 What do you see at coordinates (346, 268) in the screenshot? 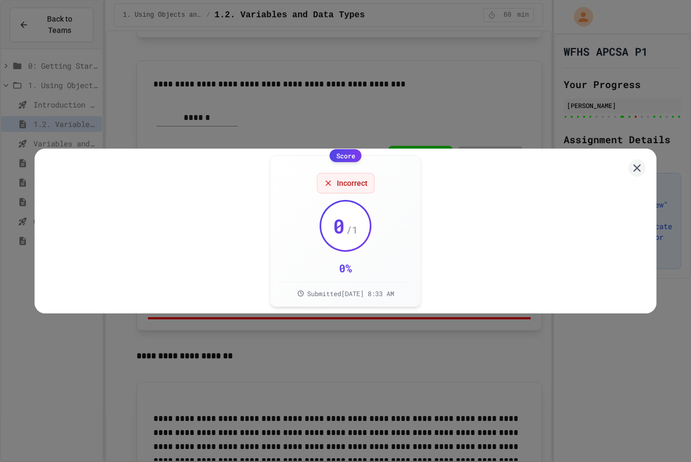
I see `div: 0 %` at bounding box center [346, 268].